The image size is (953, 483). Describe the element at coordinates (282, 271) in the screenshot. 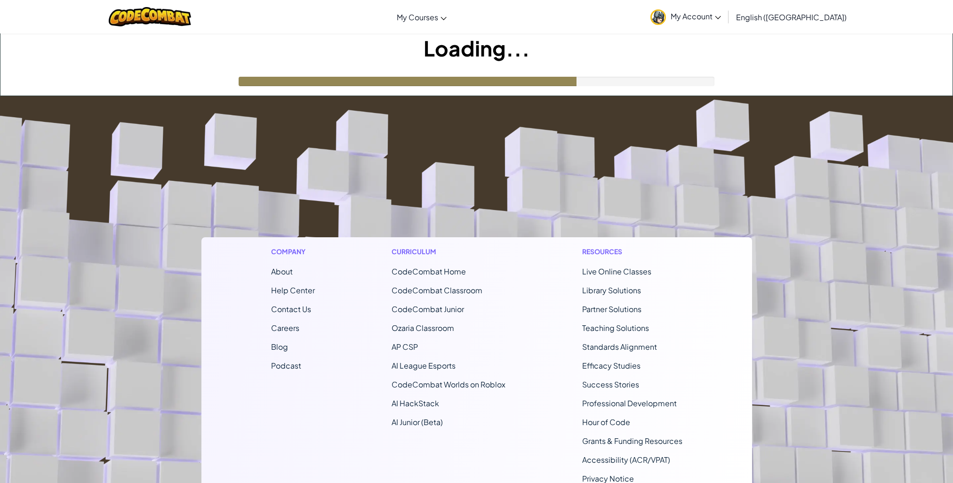

I see `a: About` at that location.